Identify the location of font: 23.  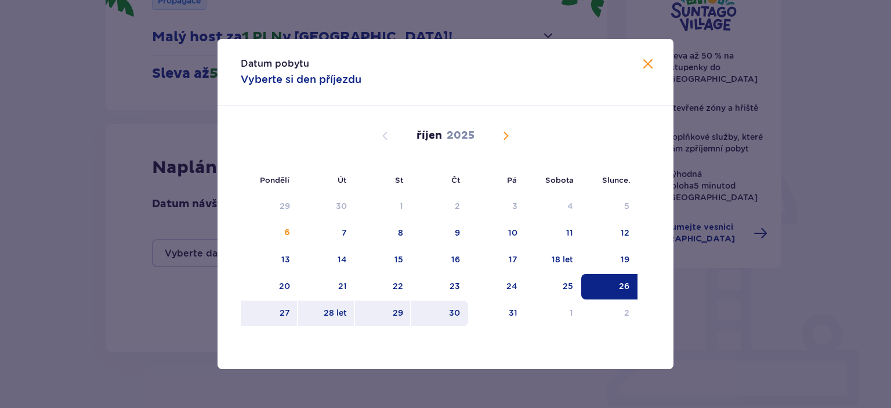
(455, 286).